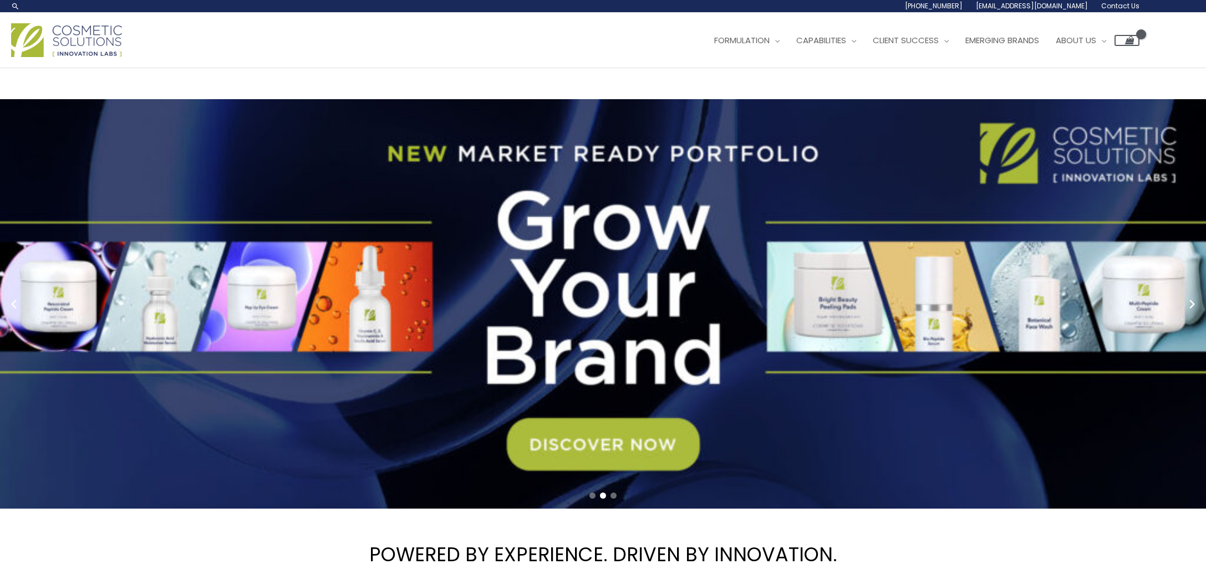 This screenshot has height=564, width=1206. I want to click on span: Emerging Brands, so click(1002, 40).